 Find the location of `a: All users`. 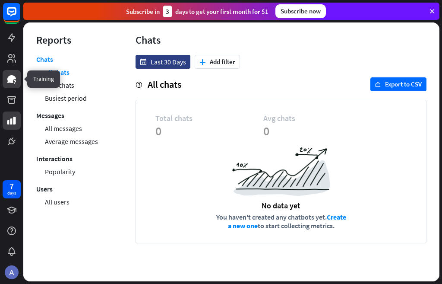

a: All users is located at coordinates (57, 202).